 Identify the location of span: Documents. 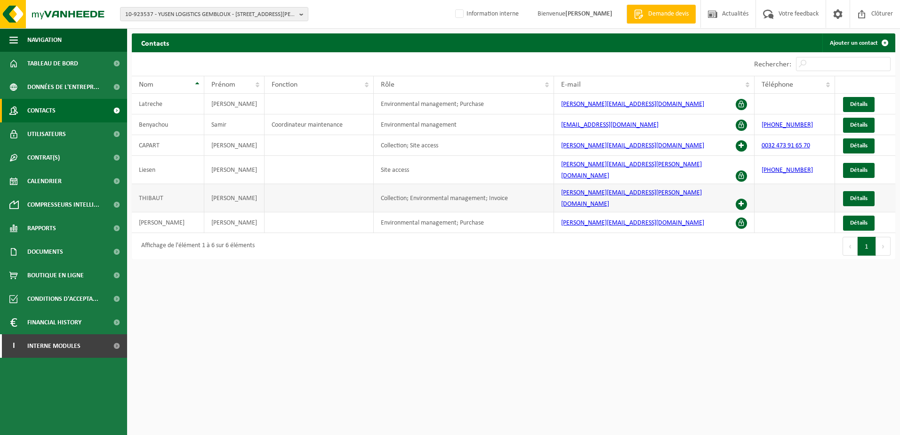
(45, 252).